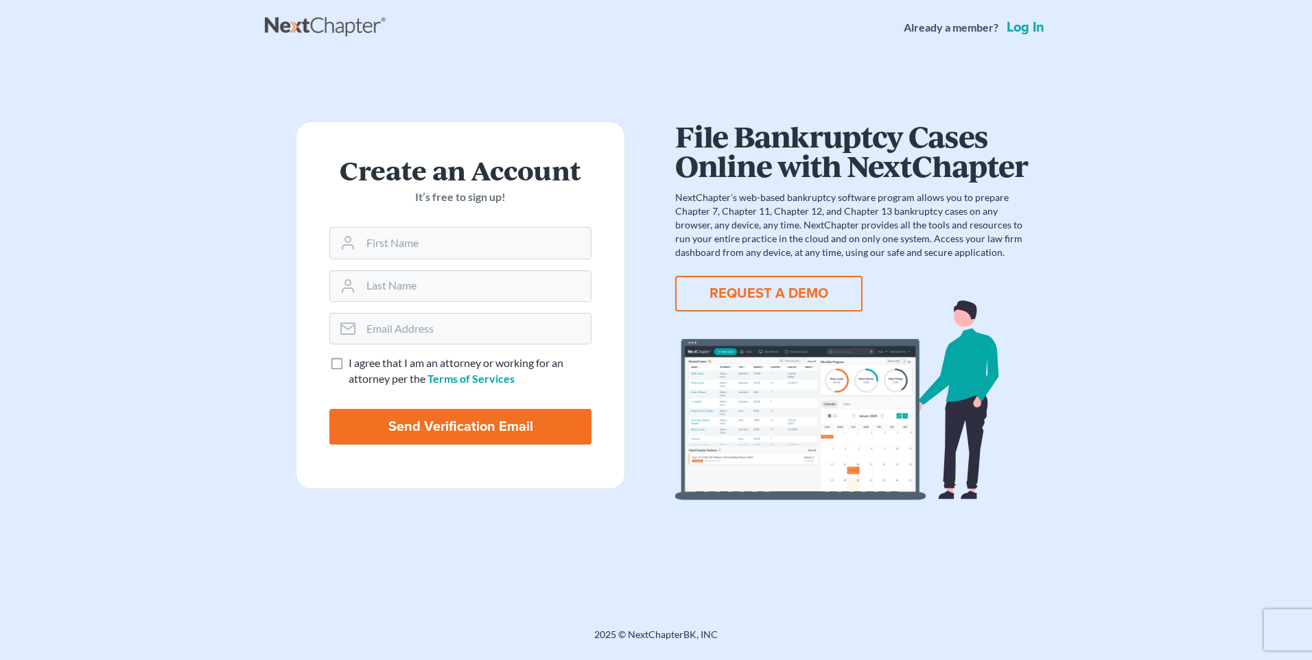 The width and height of the screenshot is (1312, 660). I want to click on h2: Create an Account, so click(461, 170).